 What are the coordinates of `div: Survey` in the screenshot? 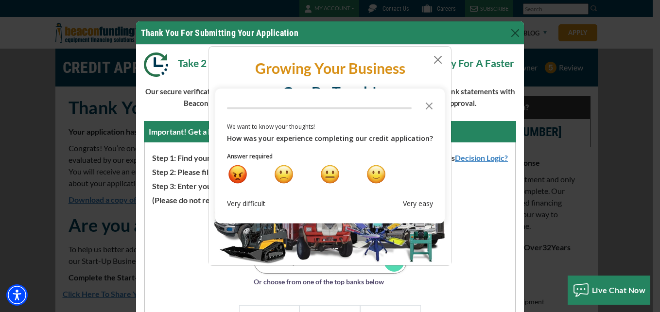 It's located at (330, 156).